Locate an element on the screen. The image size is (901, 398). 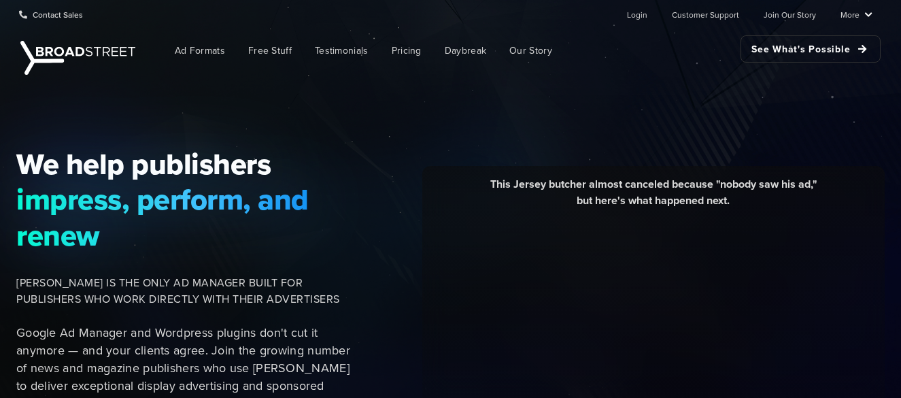
span: Testimonials is located at coordinates (341, 50).